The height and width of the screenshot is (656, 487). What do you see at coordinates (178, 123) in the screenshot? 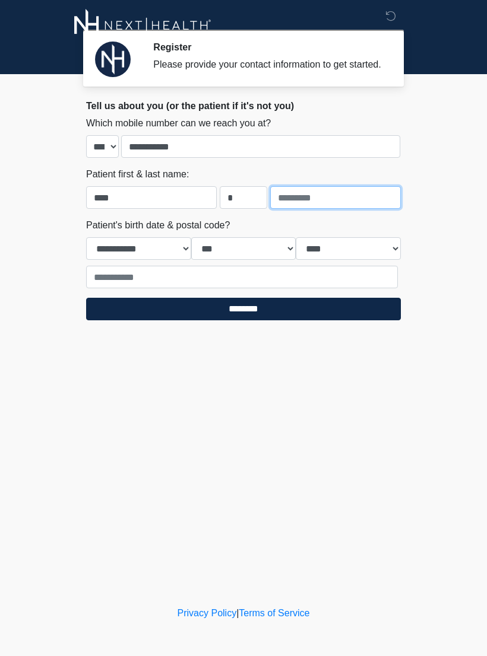
I see `label: Which mobile number can we reach you at?` at bounding box center [178, 123].